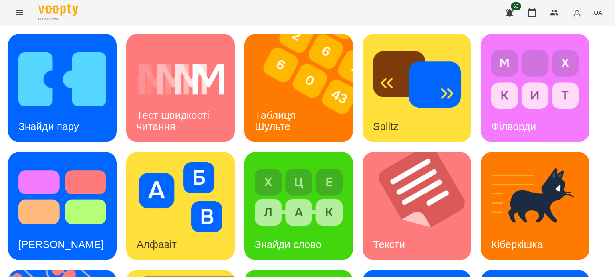 Image resolution: width=615 pixels, height=277 pixels. What do you see at coordinates (180, 206) in the screenshot?
I see `a: АлфавітАлфавіт` at bounding box center [180, 206].